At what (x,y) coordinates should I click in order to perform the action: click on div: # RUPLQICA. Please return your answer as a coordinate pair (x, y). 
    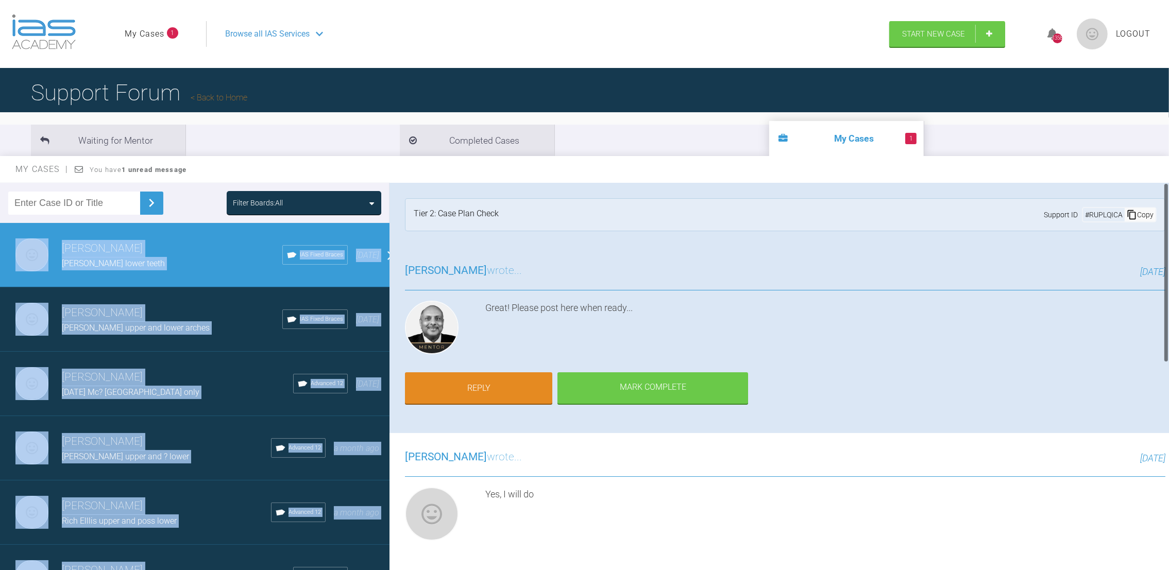
    Looking at the image, I should click on (1104, 215).